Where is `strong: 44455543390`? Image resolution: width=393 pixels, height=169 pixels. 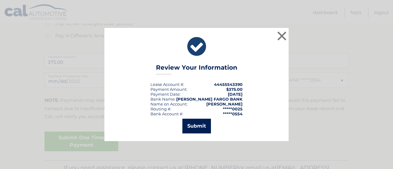
strong: 44455543390 is located at coordinates (228, 84).